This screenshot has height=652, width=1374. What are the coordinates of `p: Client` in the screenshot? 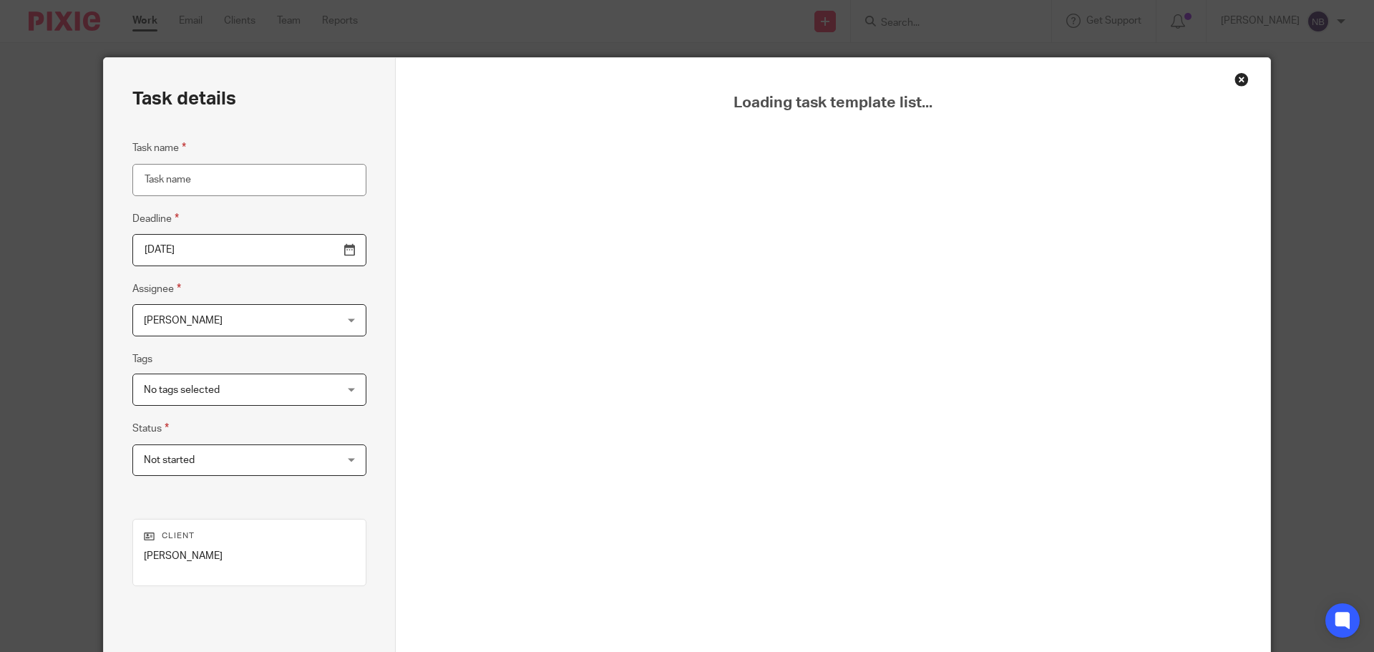 It's located at (249, 536).